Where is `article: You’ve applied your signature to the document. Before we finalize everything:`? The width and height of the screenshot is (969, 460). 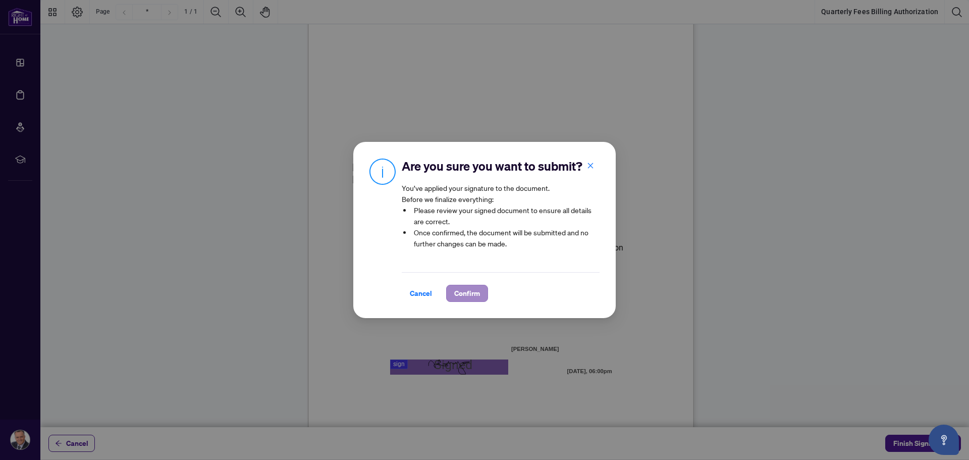
article: You’ve applied your signature to the document. Before we finalize everything: is located at coordinates (501, 219).